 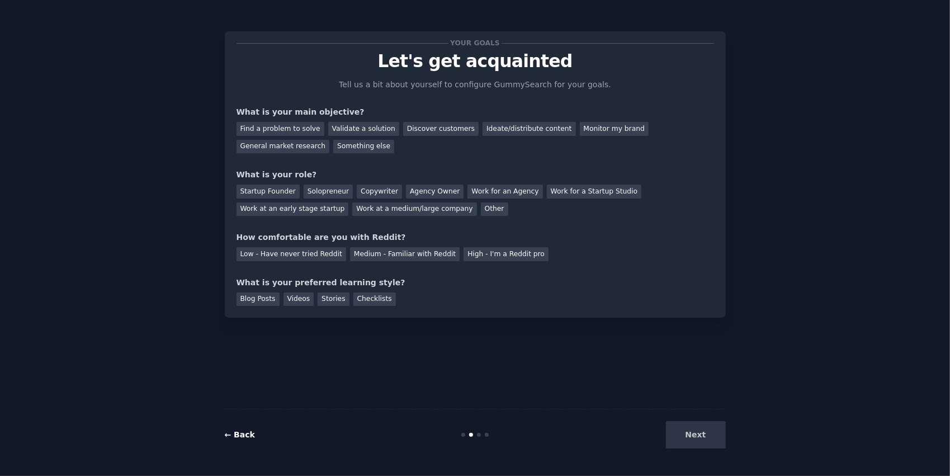 I want to click on div: Checklists, so click(x=375, y=299).